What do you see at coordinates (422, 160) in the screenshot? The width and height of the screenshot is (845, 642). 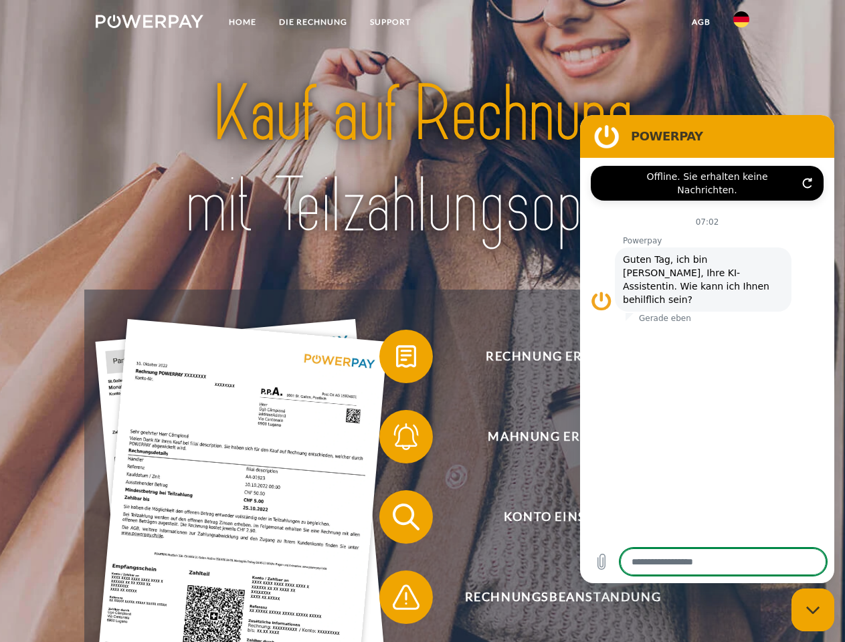 I see `img: title-powerpay_de.svg` at bounding box center [422, 160].